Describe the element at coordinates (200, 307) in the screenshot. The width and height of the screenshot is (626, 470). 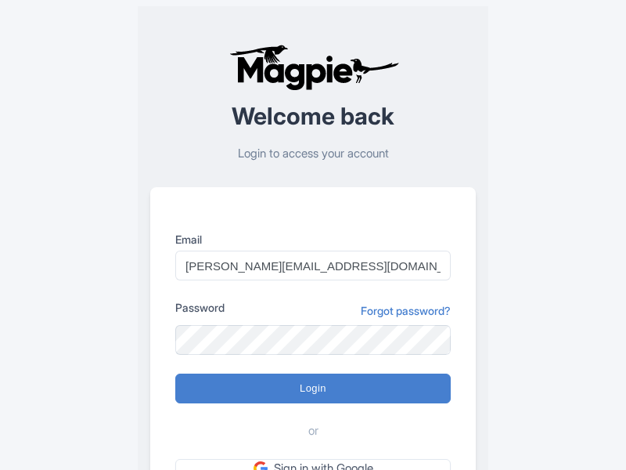
I see `label: Password` at that location.